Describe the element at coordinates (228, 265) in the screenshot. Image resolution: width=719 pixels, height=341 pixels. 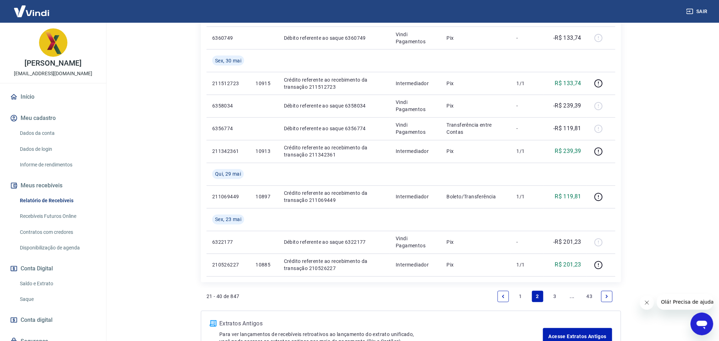
I see `p: 210526227` at that location.